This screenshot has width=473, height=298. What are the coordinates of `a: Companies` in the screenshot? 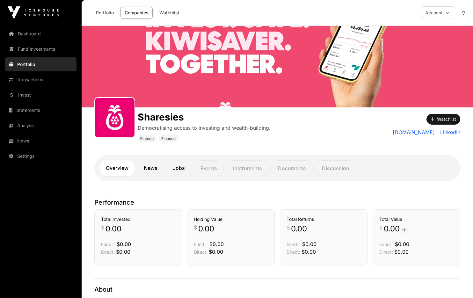 It's located at (136, 13).